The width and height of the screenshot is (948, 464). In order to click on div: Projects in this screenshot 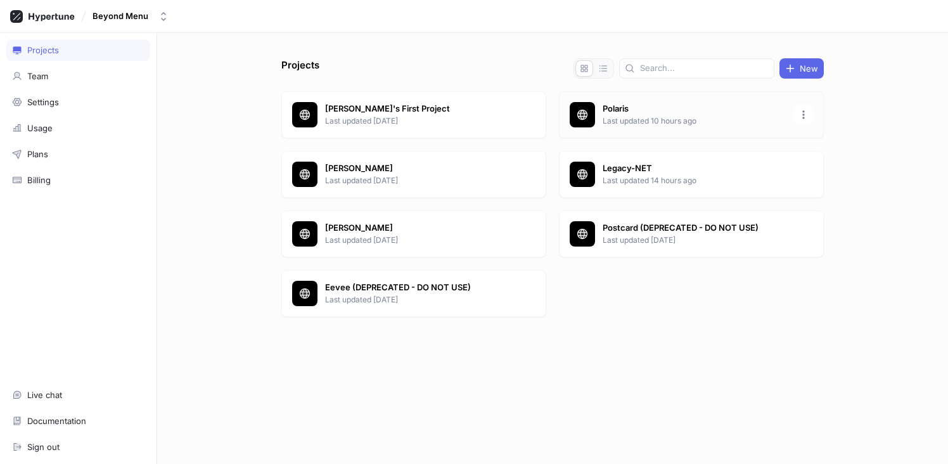, I will do `click(43, 50)`.